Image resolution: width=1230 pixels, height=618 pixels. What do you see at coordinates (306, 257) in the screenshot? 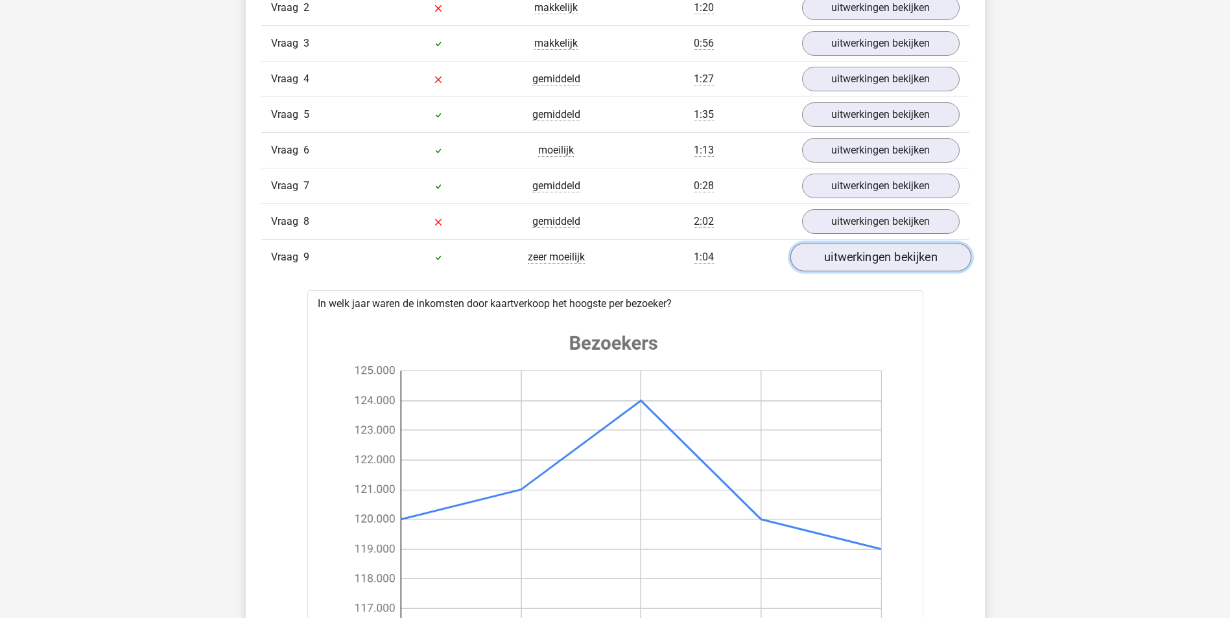
I see `span: 9` at bounding box center [306, 257].